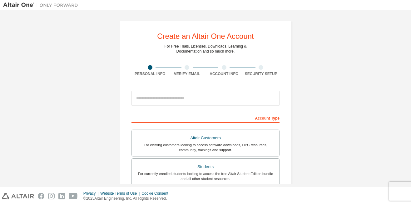  I want to click on img: altair_logo.svg, so click(18, 195).